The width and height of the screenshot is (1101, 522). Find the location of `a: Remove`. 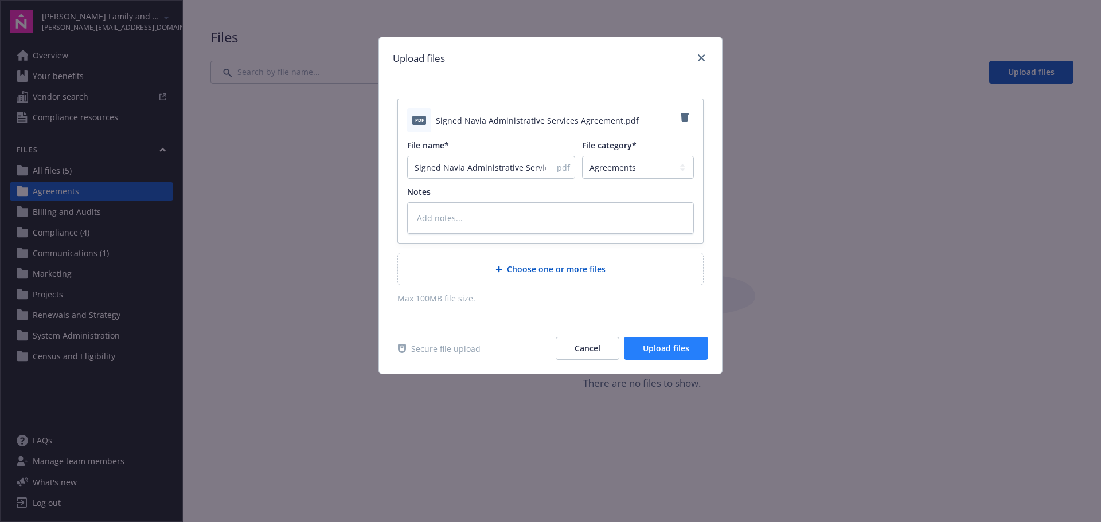

a: Remove is located at coordinates (685, 118).